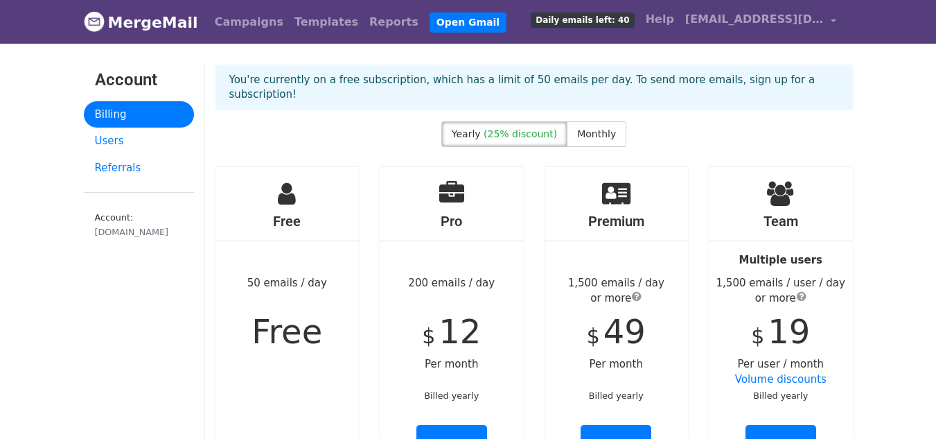 This screenshot has height=439, width=936. What do you see at coordinates (139, 225) in the screenshot?
I see `small: Account:` at bounding box center [139, 225].